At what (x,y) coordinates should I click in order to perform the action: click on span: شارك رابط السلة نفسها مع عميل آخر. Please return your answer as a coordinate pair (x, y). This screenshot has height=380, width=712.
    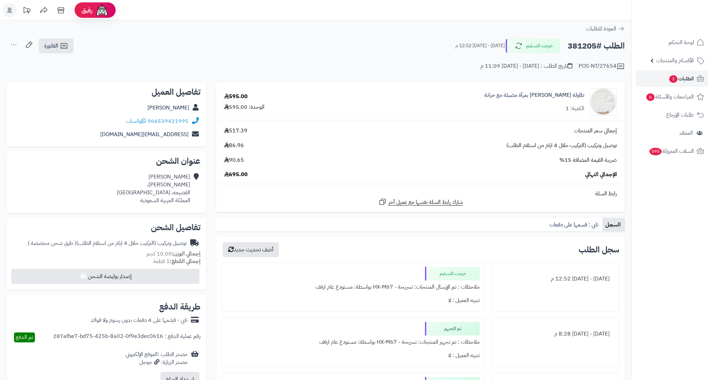
    Looking at the image, I should click on (426, 202).